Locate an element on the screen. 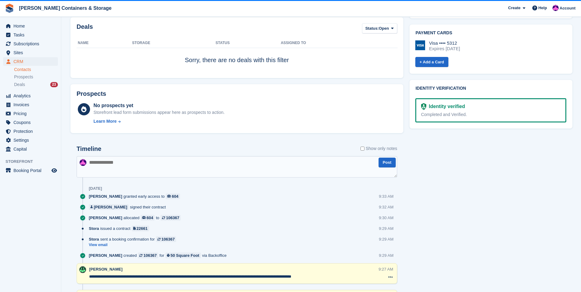  th: Status is located at coordinates (248, 43).